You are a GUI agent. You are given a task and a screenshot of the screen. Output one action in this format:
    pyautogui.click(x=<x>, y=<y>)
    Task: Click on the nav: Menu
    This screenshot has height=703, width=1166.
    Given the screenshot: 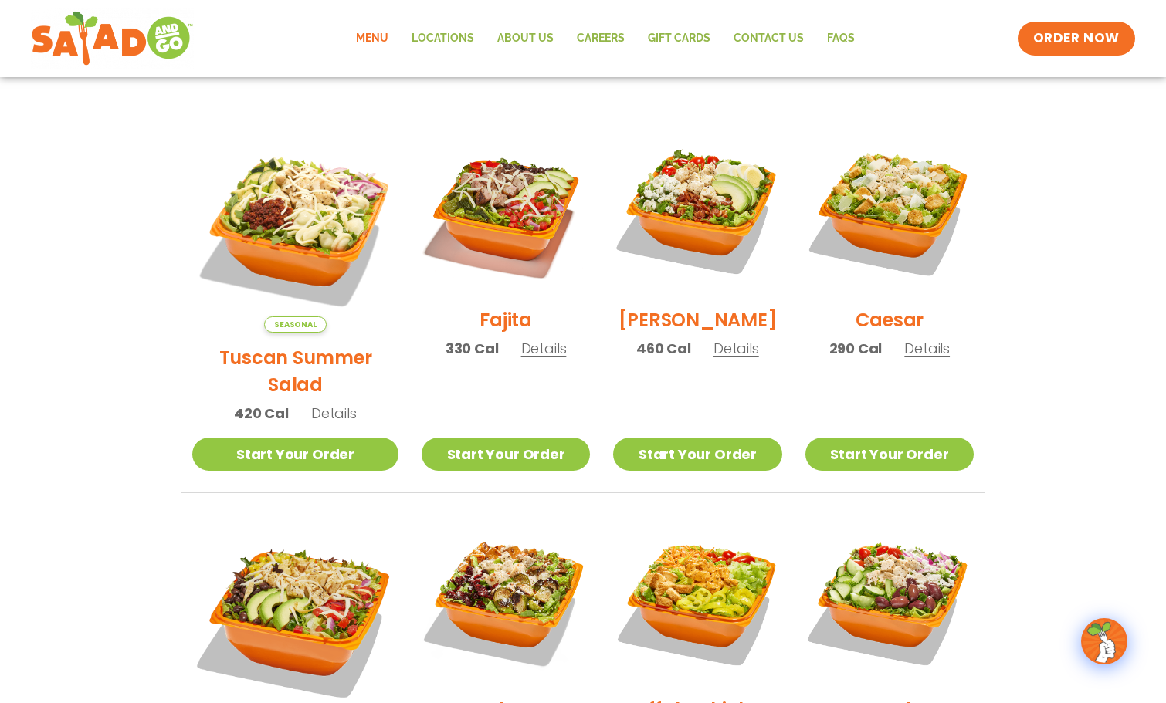 What is the action you would take?
    pyautogui.click(x=605, y=39)
    